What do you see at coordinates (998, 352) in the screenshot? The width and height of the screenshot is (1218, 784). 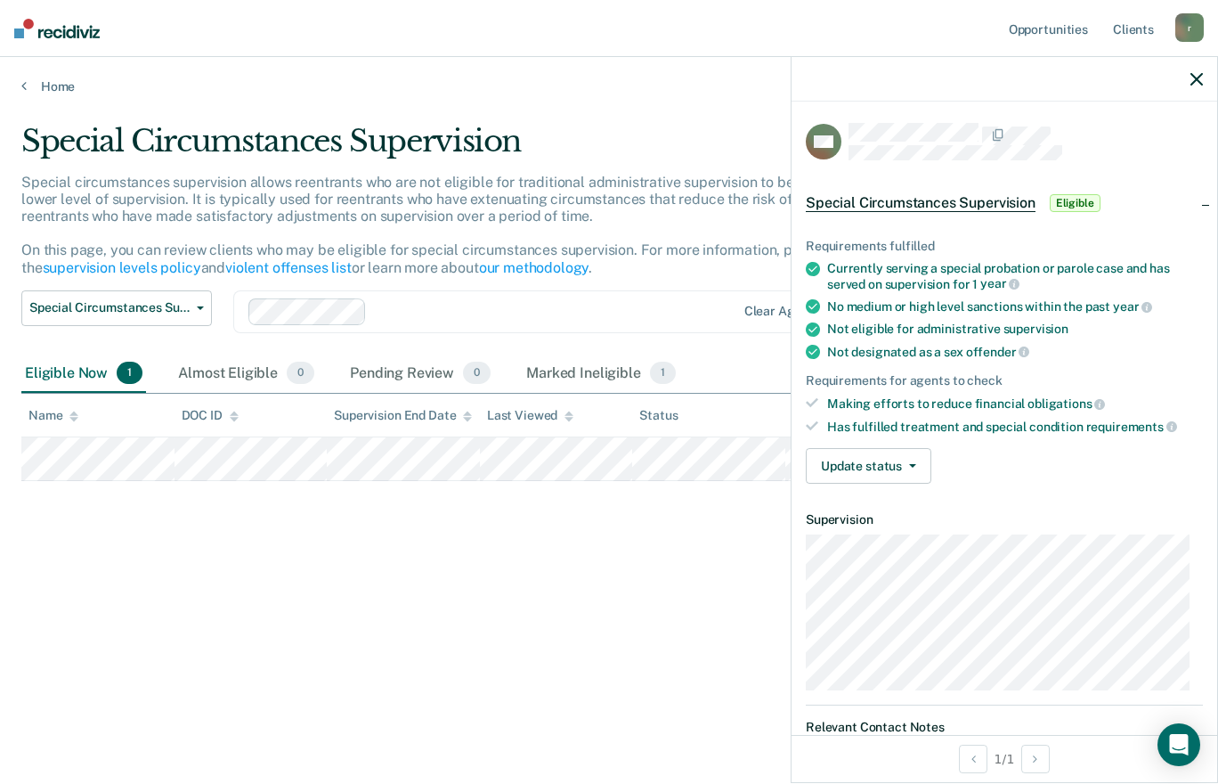 I see `span: offender` at bounding box center [998, 352].